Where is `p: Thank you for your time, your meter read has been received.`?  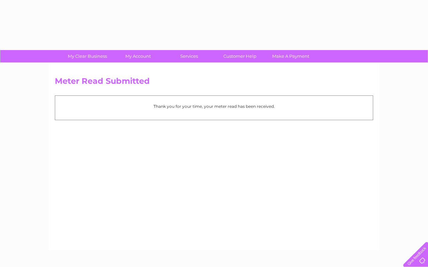
p: Thank you for your time, your meter read has been received. is located at coordinates (214, 106).